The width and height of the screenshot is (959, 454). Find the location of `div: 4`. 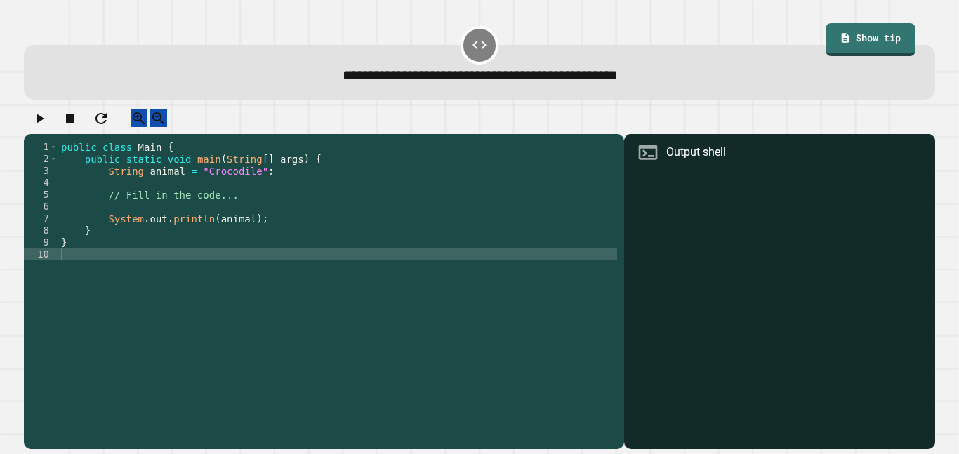

div: 4 is located at coordinates (41, 183).